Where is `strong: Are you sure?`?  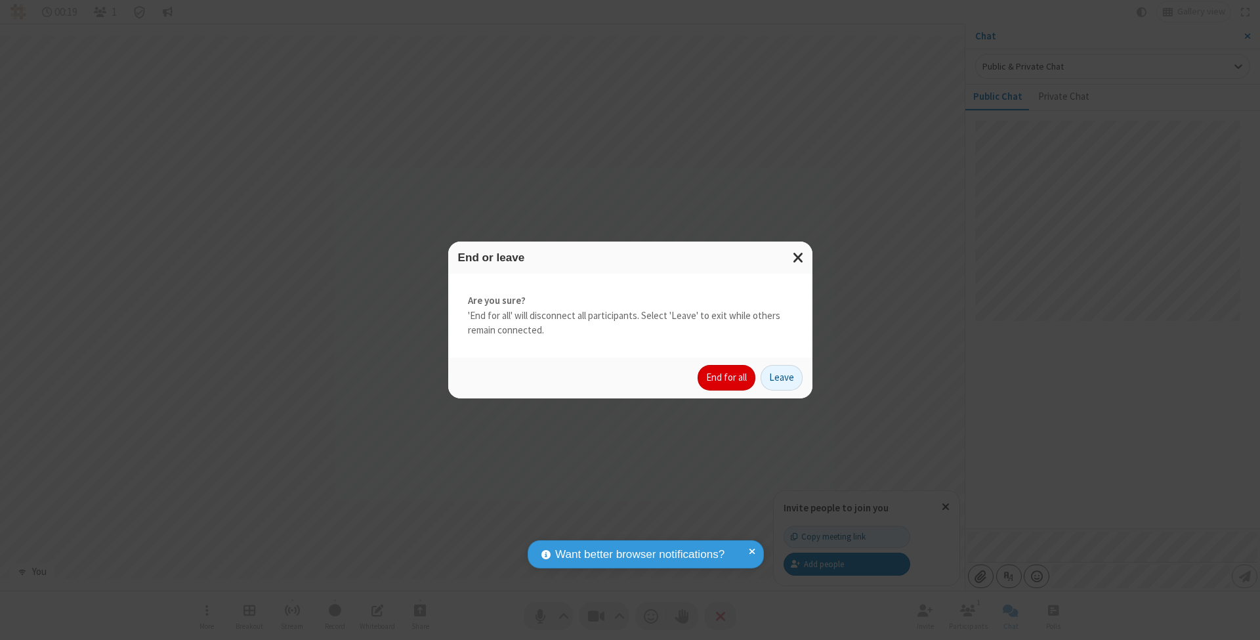 strong: Are you sure? is located at coordinates (630, 301).